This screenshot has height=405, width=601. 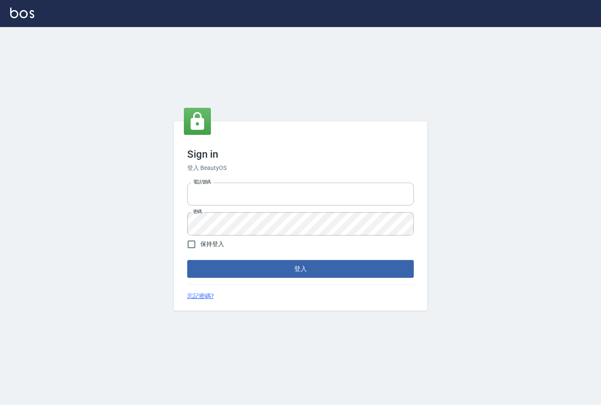 What do you see at coordinates (301, 154) in the screenshot?
I see `h3: Sign in` at bounding box center [301, 154].